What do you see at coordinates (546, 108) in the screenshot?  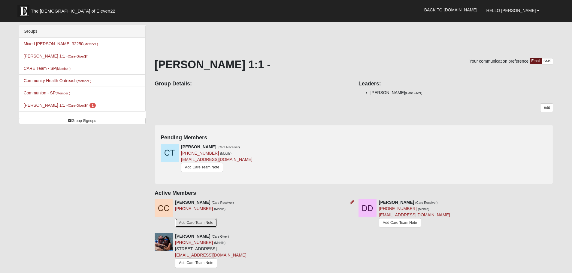 I see `a: Edit` at bounding box center [546, 108].